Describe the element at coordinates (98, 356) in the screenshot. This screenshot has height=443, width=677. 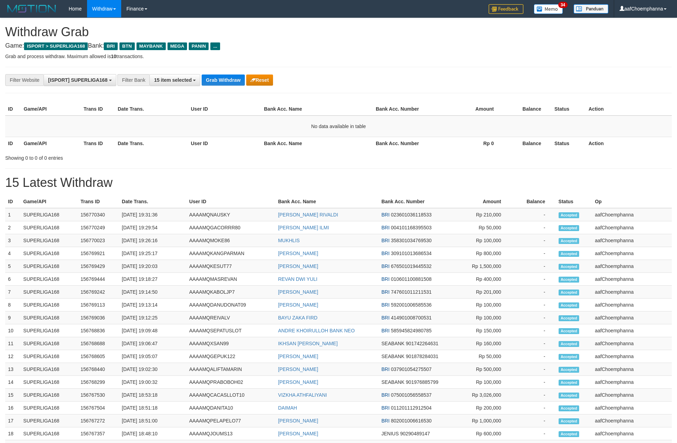
I see `td: 156768605` at that location.